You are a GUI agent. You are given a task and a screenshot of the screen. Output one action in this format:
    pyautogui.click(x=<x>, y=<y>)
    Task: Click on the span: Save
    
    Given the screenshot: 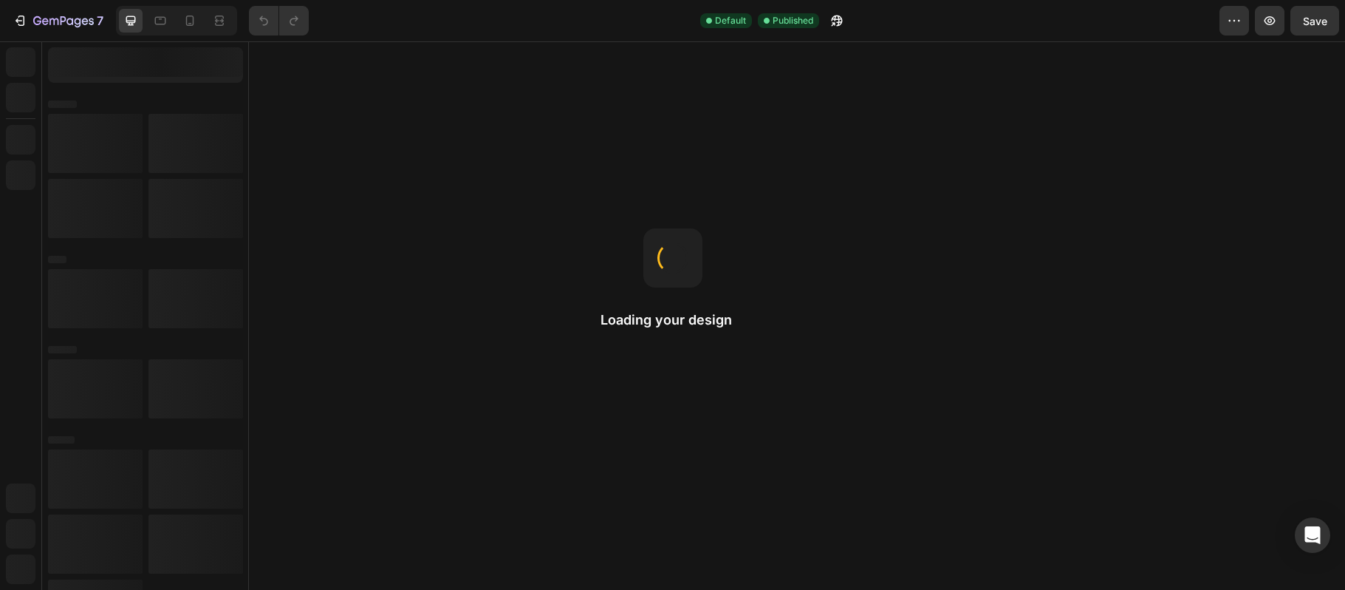 What is the action you would take?
    pyautogui.click(x=1315, y=21)
    